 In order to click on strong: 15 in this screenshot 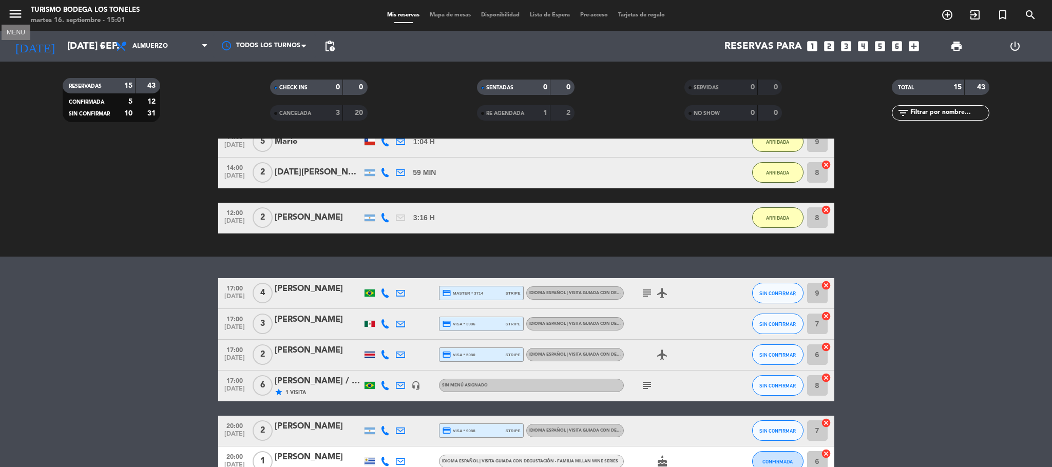, I will do `click(957, 87)`.